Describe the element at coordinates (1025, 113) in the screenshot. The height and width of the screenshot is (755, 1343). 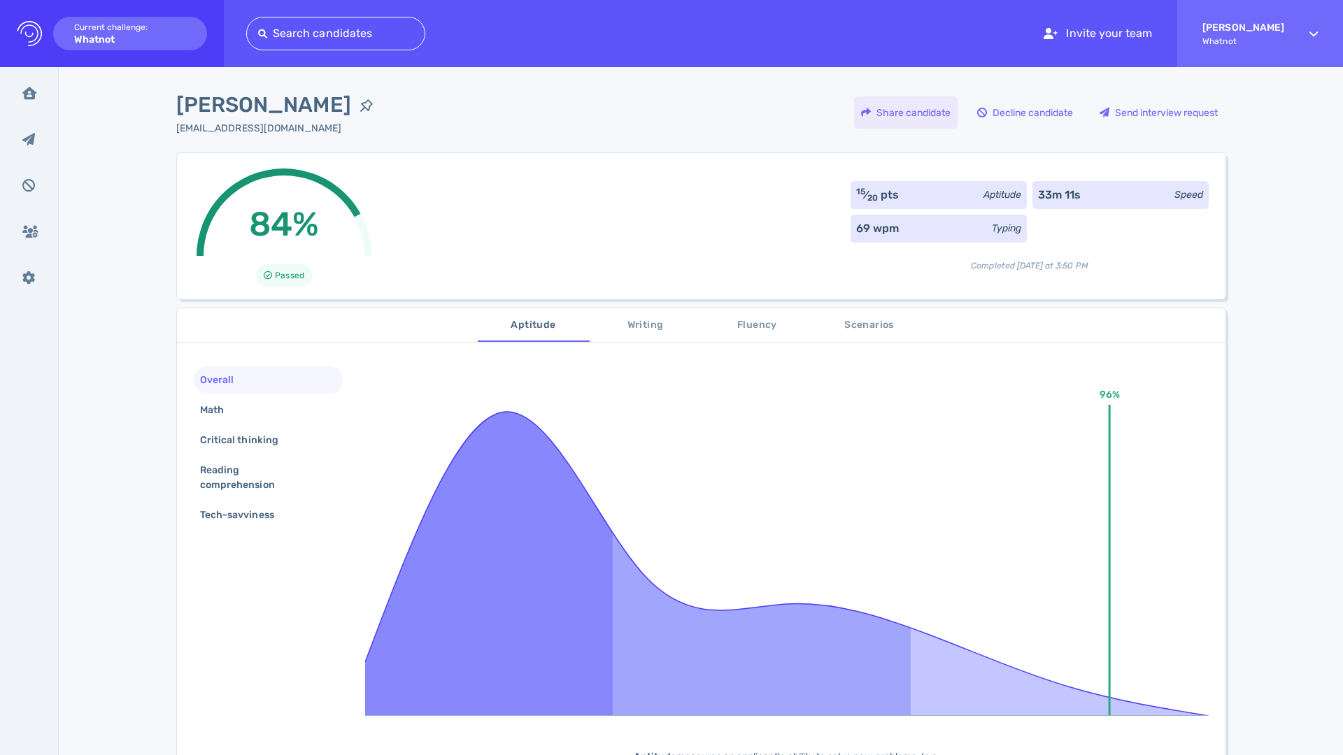
I see `button: Decline candidate` at that location.